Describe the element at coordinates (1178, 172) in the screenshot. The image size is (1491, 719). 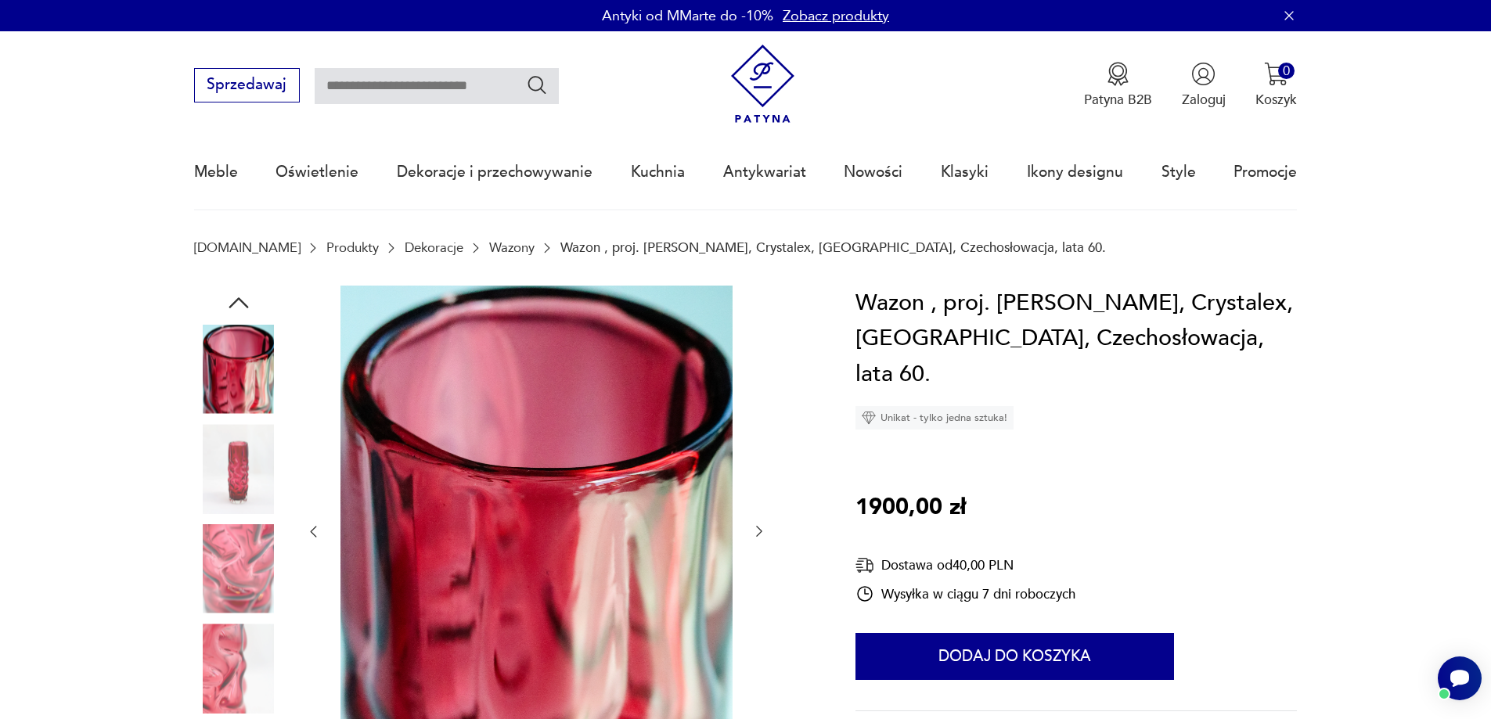
I see `a: Style` at that location.